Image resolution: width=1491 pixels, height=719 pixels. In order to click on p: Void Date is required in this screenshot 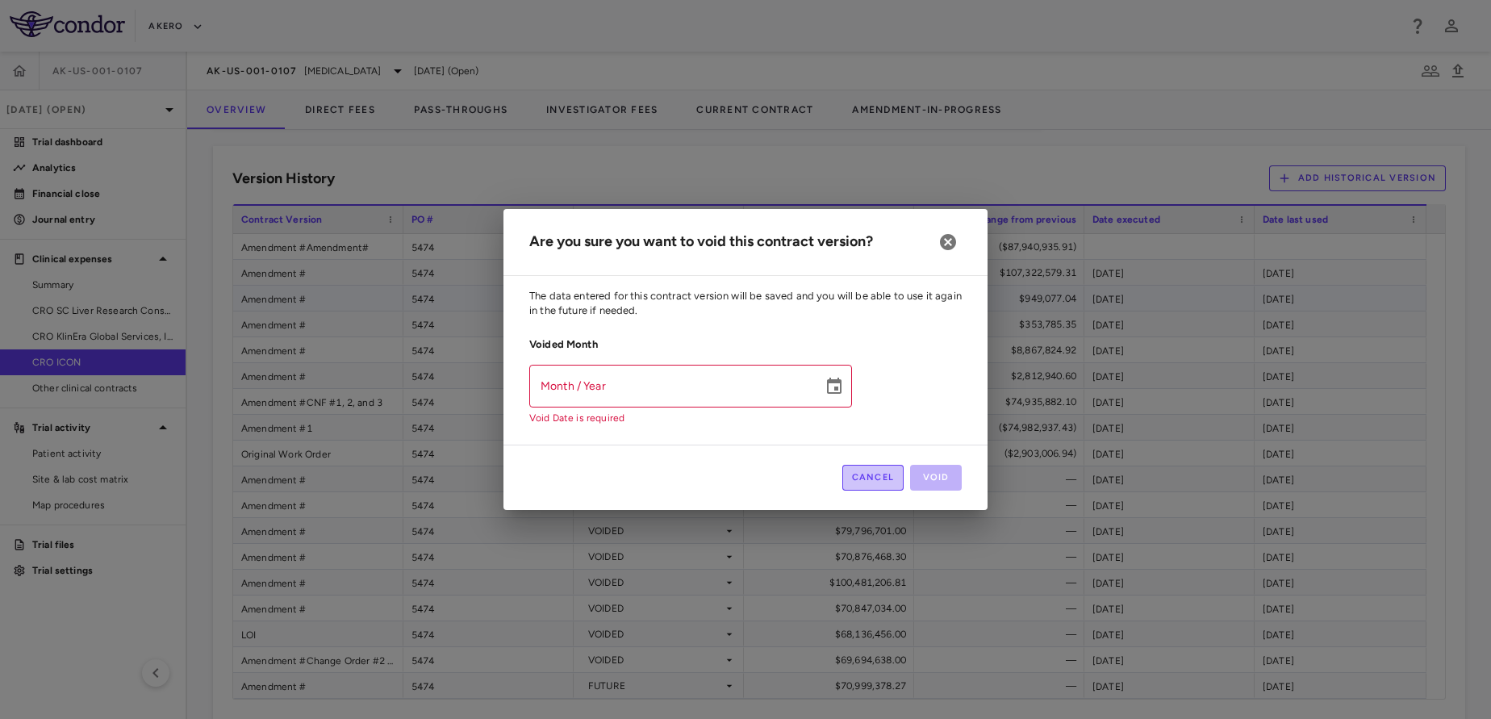, I will do `click(691, 418)`.